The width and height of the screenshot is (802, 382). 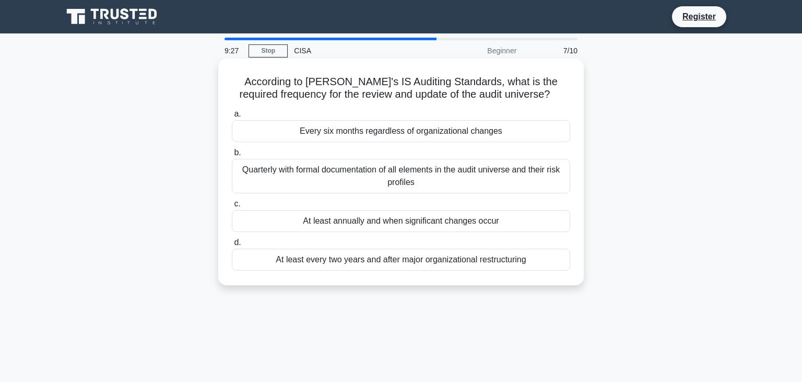 What do you see at coordinates (401, 176) in the screenshot?
I see `div: Quarterly with formal documentation of all elements in the audit universe and their risk profiles` at bounding box center [401, 176].